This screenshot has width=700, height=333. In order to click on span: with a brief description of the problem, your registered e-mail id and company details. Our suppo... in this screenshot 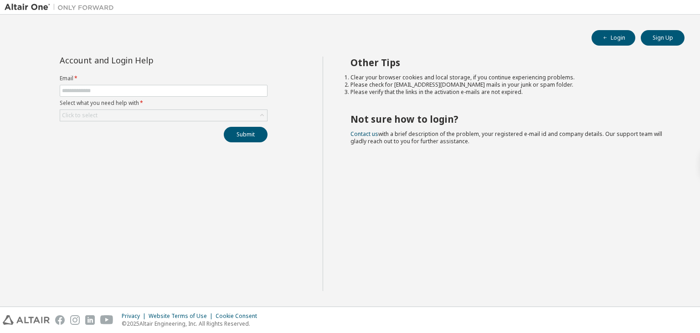, I will do `click(506, 137)`.